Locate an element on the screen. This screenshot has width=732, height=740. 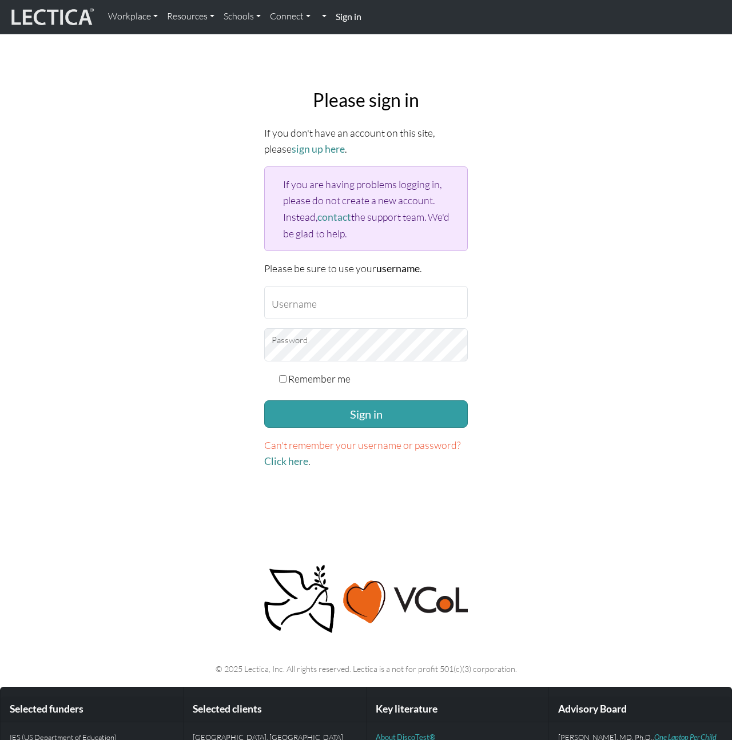
p: If you don't have an account on this site, please . is located at coordinates (366, 141).